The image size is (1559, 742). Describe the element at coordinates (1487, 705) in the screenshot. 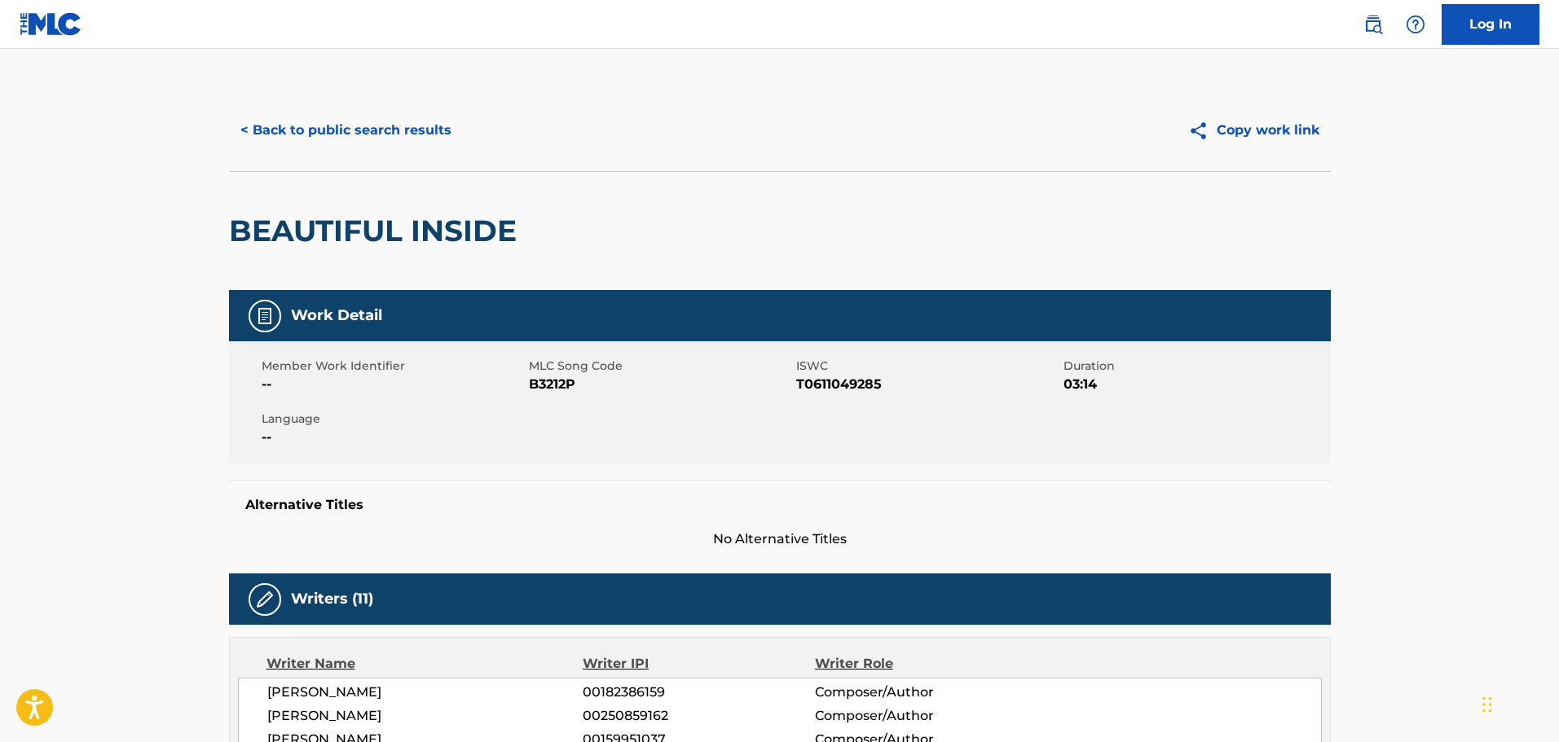

I see `div: Drag` at that location.